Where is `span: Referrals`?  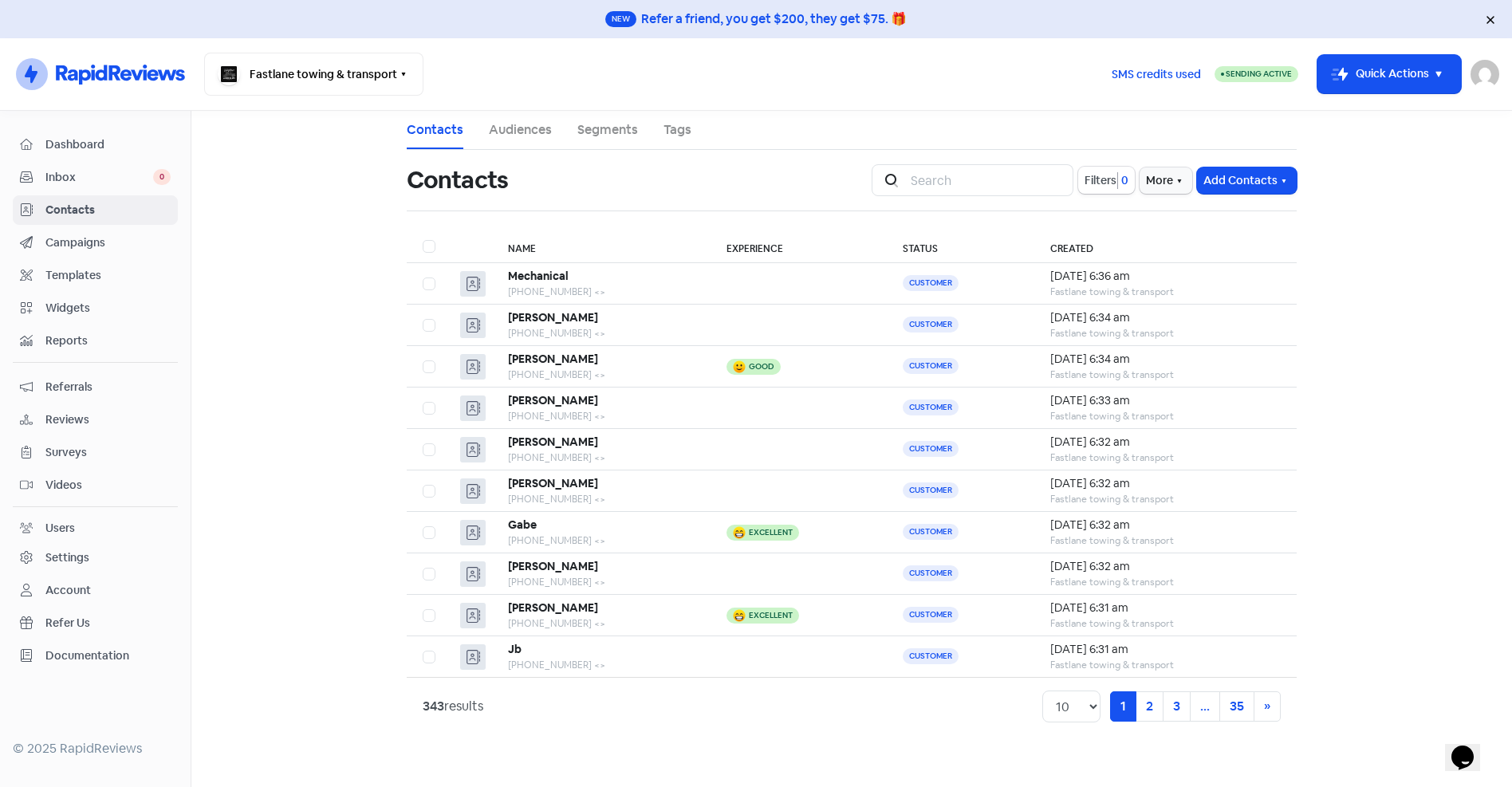
span: Referrals is located at coordinates (108, 387).